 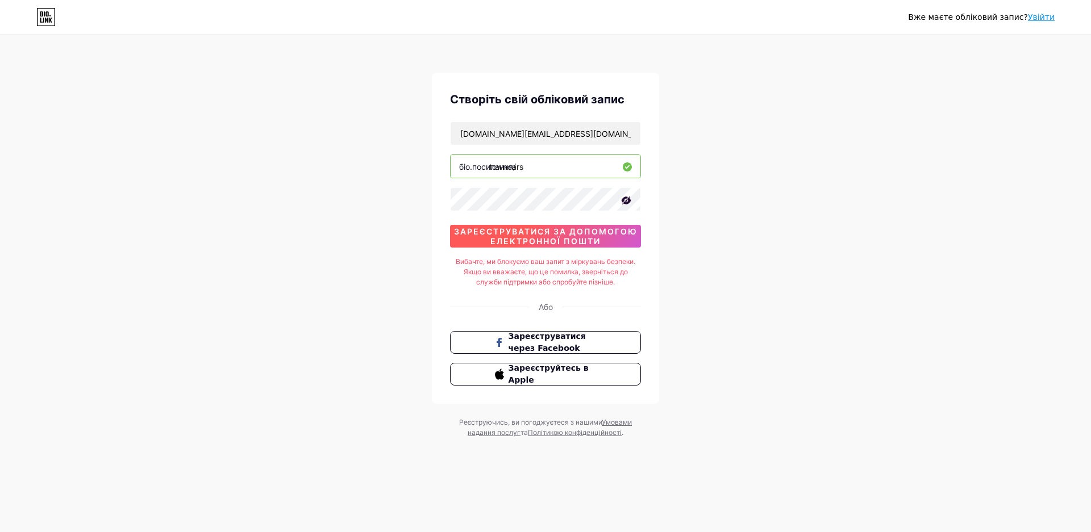 I want to click on font: Вже маєте обліковий запис?, so click(x=968, y=17).